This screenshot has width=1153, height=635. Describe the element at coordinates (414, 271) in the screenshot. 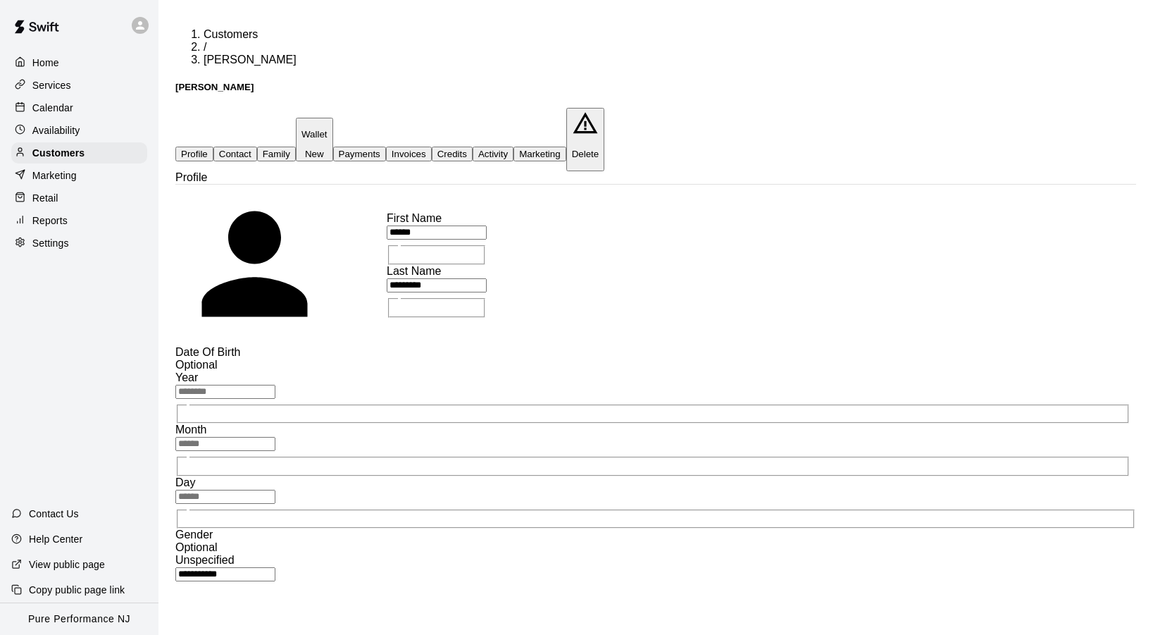

I see `span: Last Name` at that location.